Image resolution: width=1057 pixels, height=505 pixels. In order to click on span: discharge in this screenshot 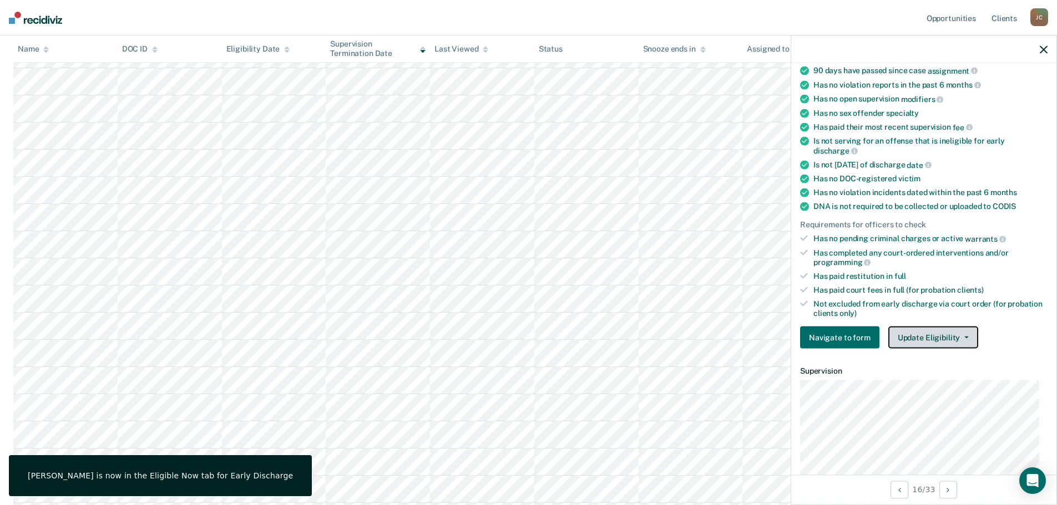, I will do `click(836, 150)`.